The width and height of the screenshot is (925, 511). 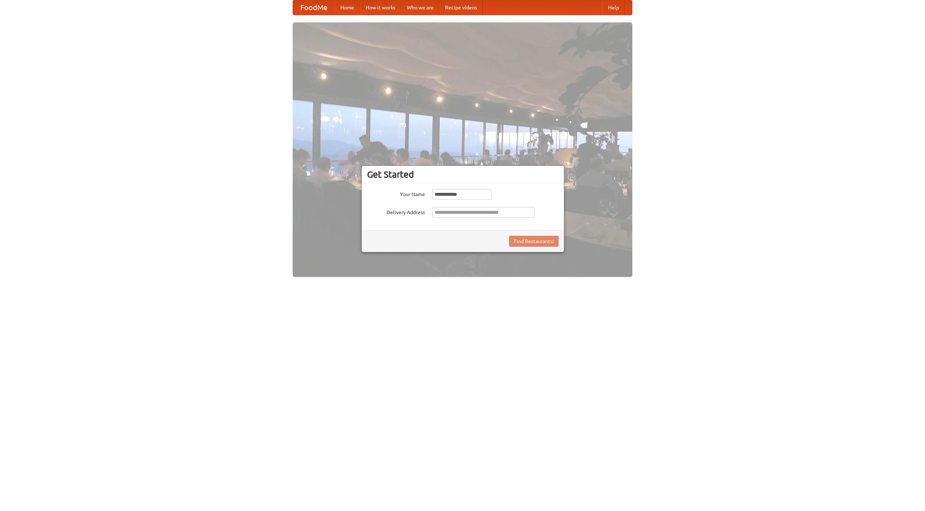 What do you see at coordinates (380, 8) in the screenshot?
I see `a: How it works` at bounding box center [380, 8].